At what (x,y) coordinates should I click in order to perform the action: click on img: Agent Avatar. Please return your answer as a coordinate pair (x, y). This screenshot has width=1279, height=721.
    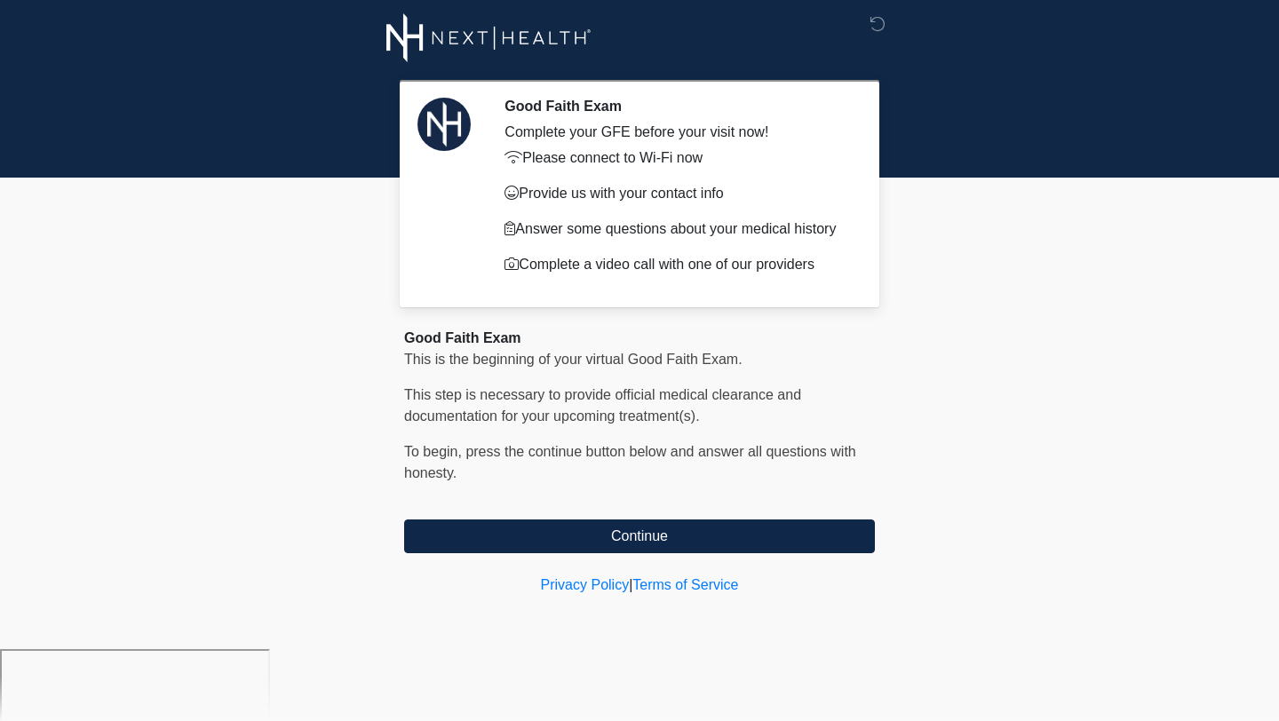
    Looking at the image, I should click on (444, 124).